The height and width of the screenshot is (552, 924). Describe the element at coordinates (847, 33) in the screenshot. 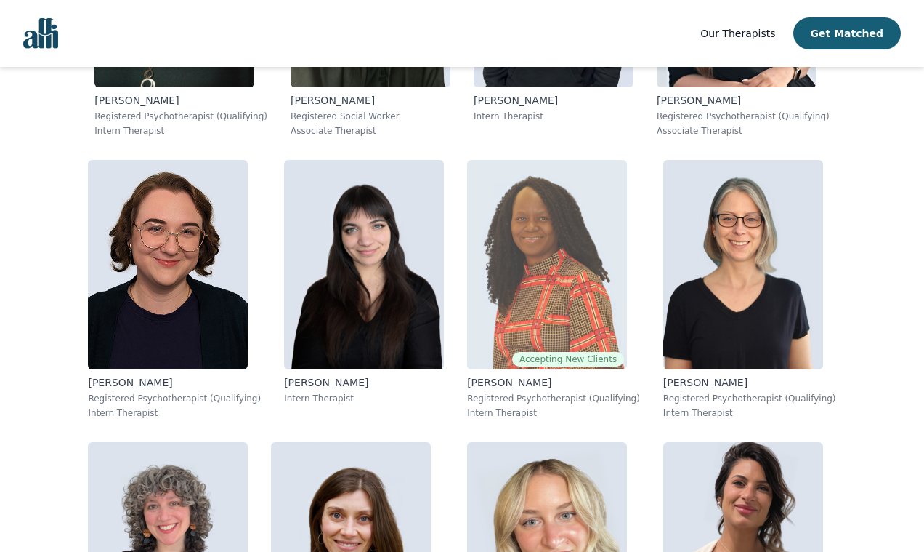

I see `a: Get Matched` at that location.